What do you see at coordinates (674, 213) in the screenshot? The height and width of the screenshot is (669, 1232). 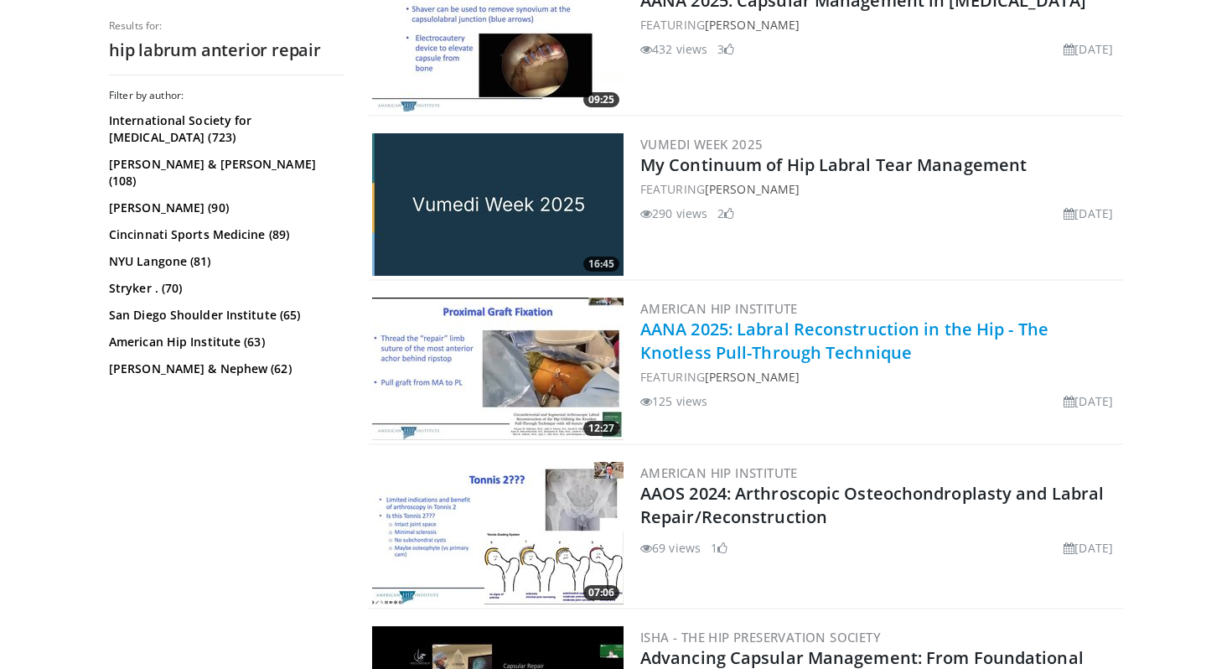 I see `li: 290 views` at bounding box center [674, 213].